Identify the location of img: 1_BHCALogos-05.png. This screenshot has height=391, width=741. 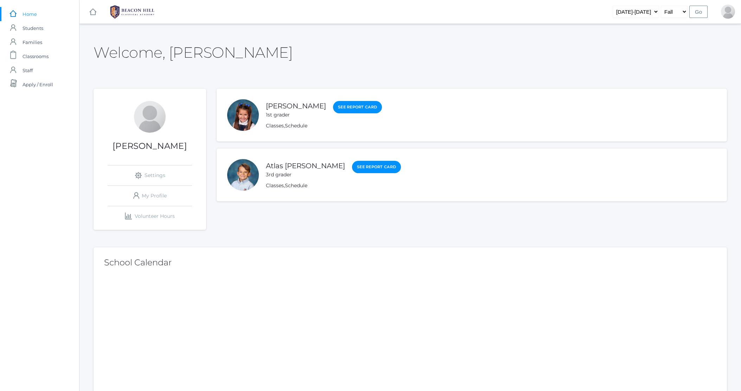
(132, 12).